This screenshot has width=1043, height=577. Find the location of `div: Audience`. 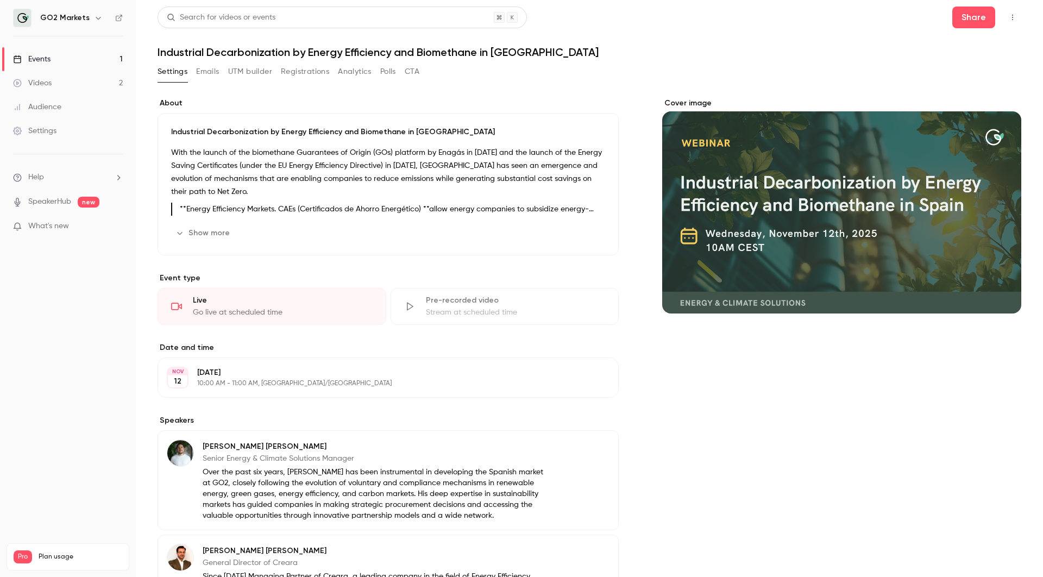

div: Audience is located at coordinates (37, 107).